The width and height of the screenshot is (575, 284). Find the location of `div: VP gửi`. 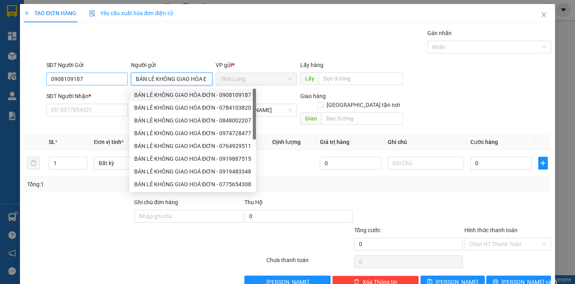

div: VP gửi is located at coordinates (256, 65).